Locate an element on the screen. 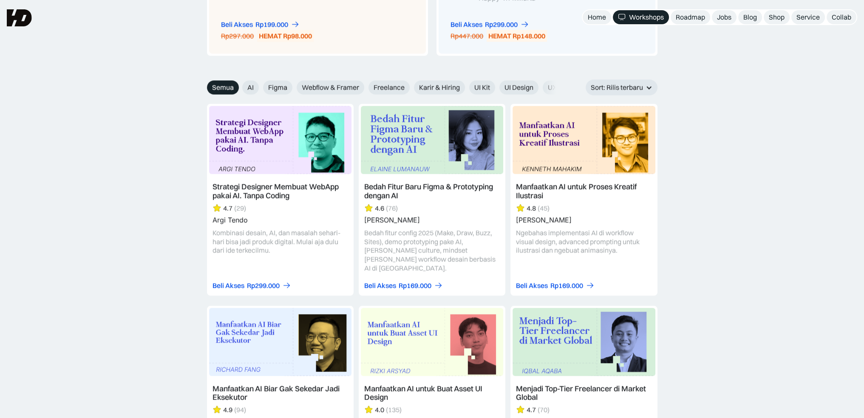 This screenshot has height=418, width=864. div: HEMAT Rp148.000 is located at coordinates (517, 36).